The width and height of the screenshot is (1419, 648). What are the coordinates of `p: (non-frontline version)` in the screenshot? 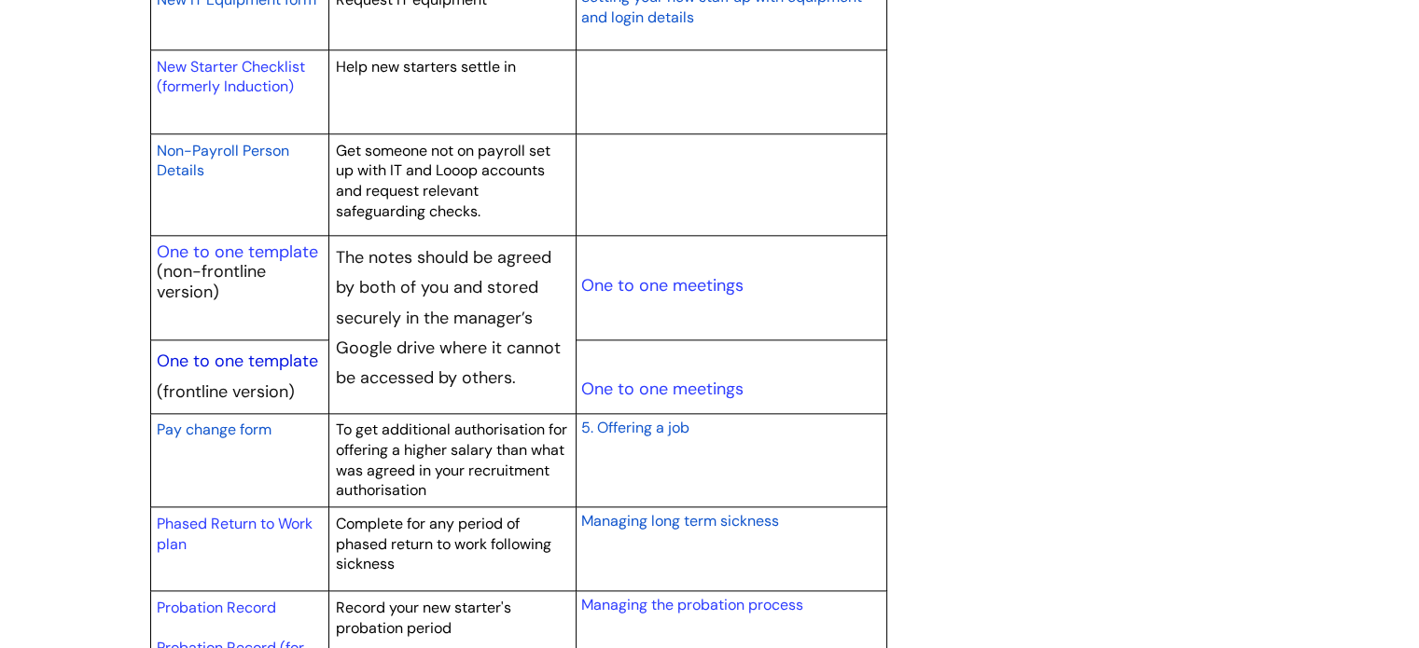 It's located at (240, 282).